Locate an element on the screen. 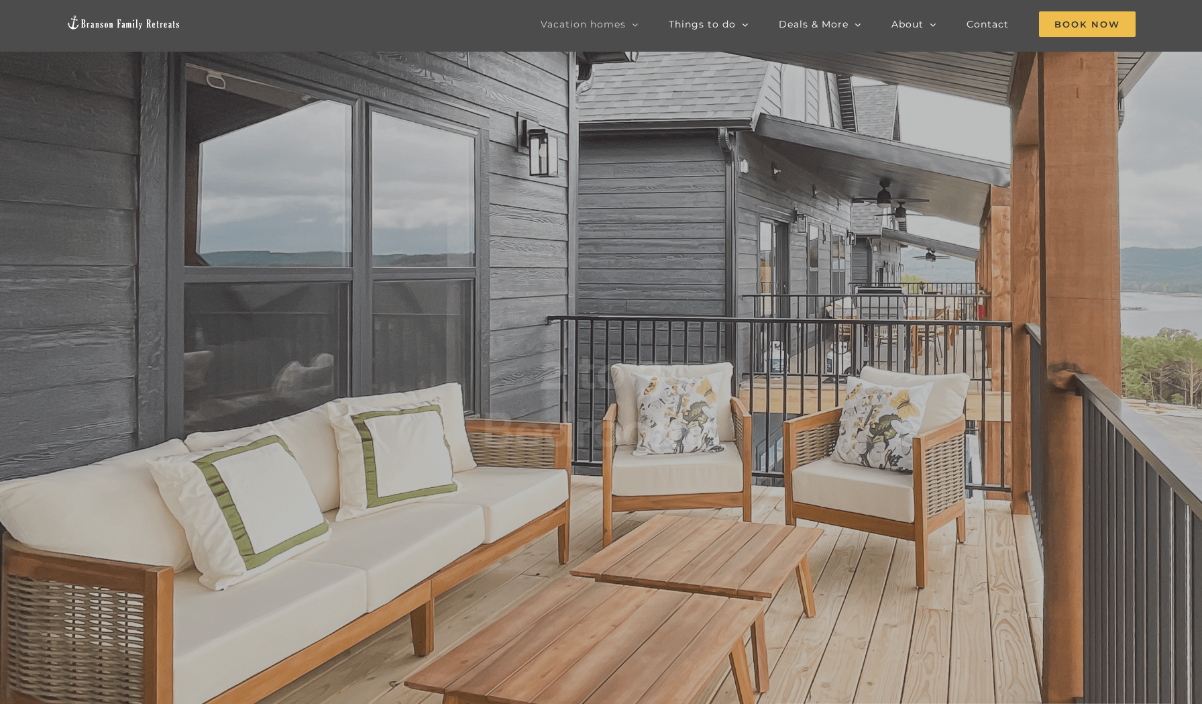 The image size is (1202, 704). b: 2 to 3 Bedrooms is located at coordinates (601, 400).